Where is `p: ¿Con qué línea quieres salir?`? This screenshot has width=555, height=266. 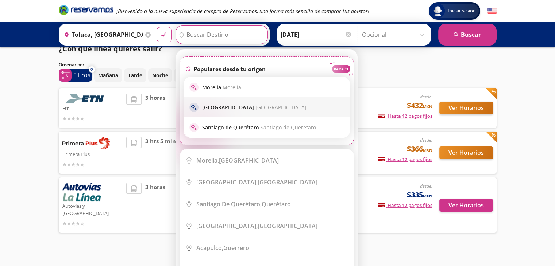
p: ¿Con qué línea quieres salir? is located at coordinates (110, 49).